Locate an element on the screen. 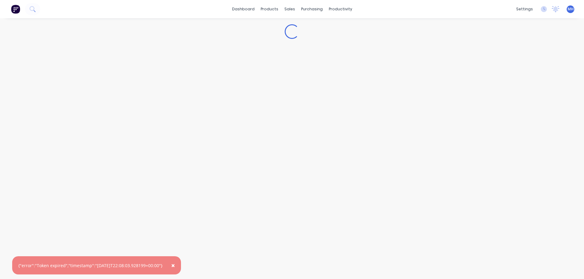  div: products is located at coordinates (269, 9).